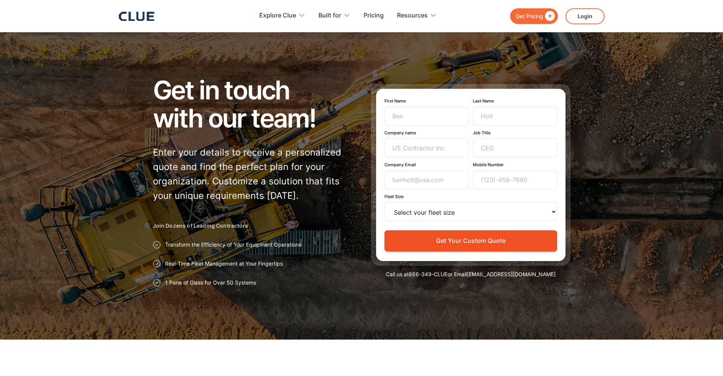  Describe the element at coordinates (428, 274) in the screenshot. I see `a: 866-349-CLUE` at that location.